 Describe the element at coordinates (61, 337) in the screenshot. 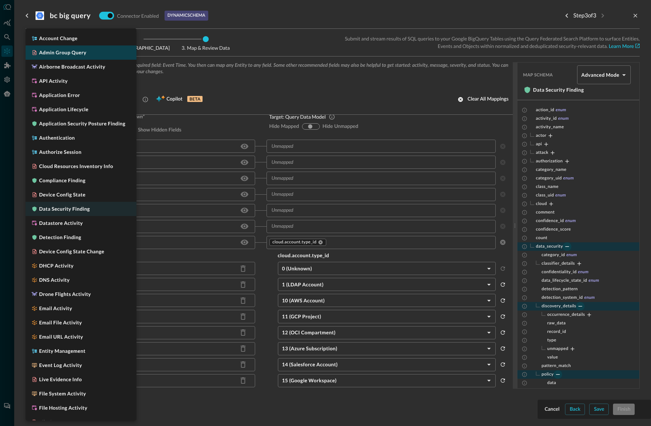

I see `h5: Email URL Activity` at that location.